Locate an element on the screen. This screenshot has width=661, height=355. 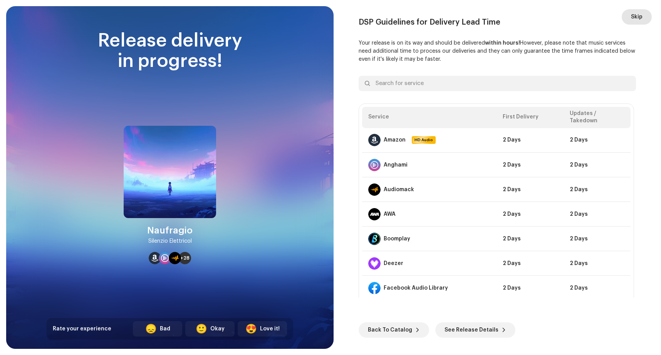
div: Deezer is located at coordinates (393, 264).